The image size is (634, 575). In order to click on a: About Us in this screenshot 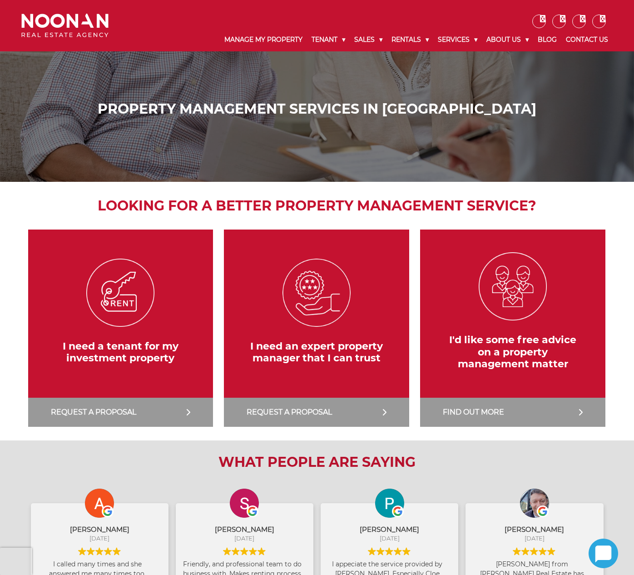, I will do `click(508, 40)`.